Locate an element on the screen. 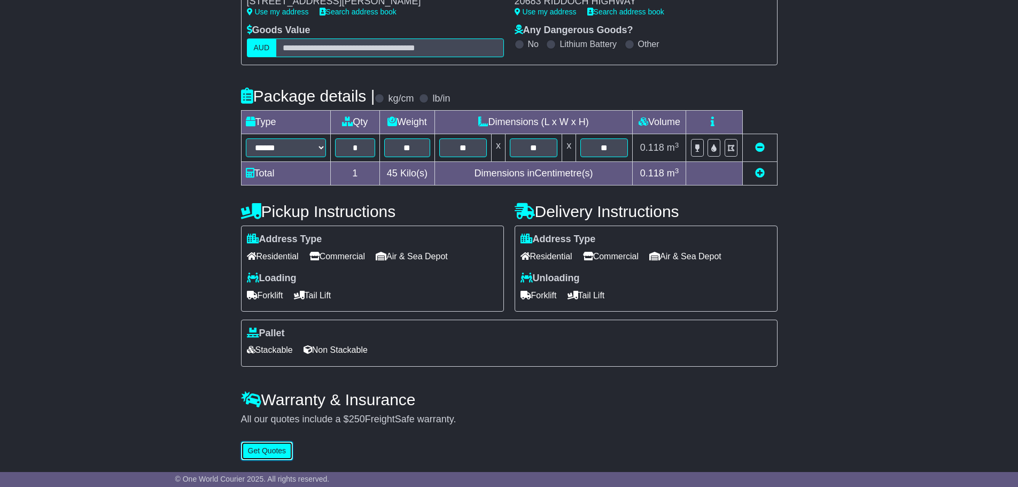 The height and width of the screenshot is (487, 1018). td: Type is located at coordinates (285, 122).